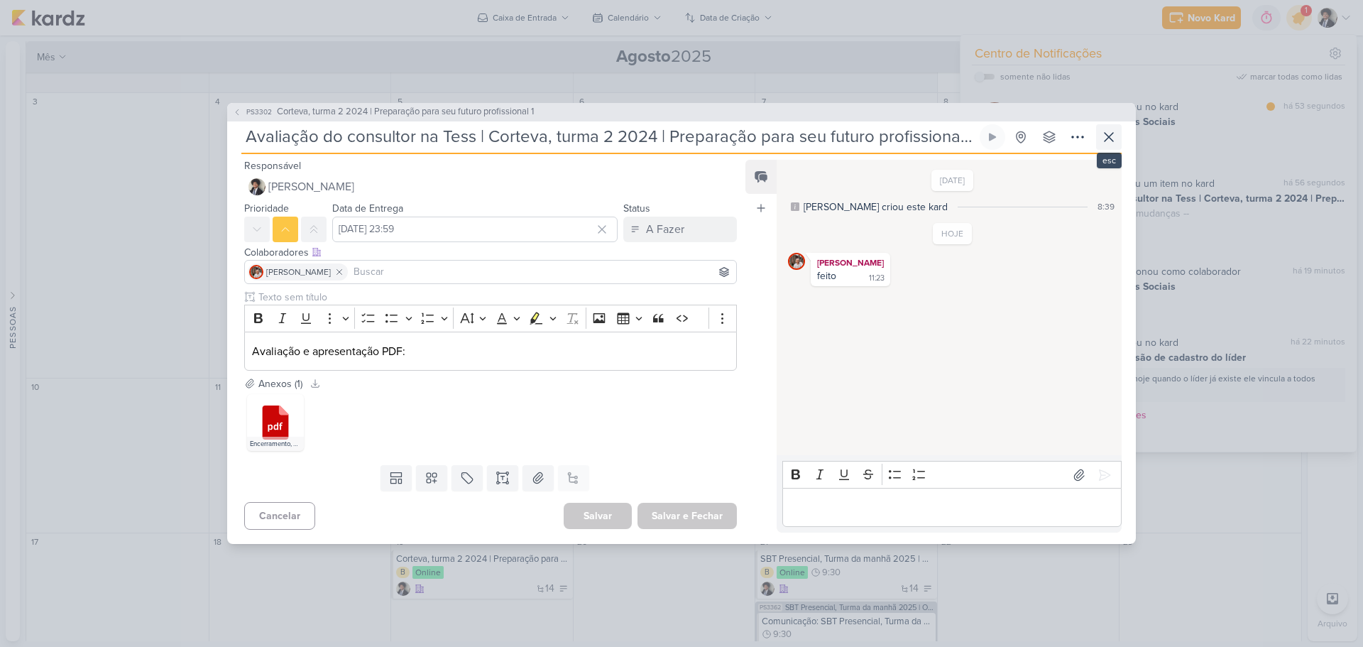  Describe the element at coordinates (609, 137) in the screenshot. I see `input: Kard Sem Título` at that location.